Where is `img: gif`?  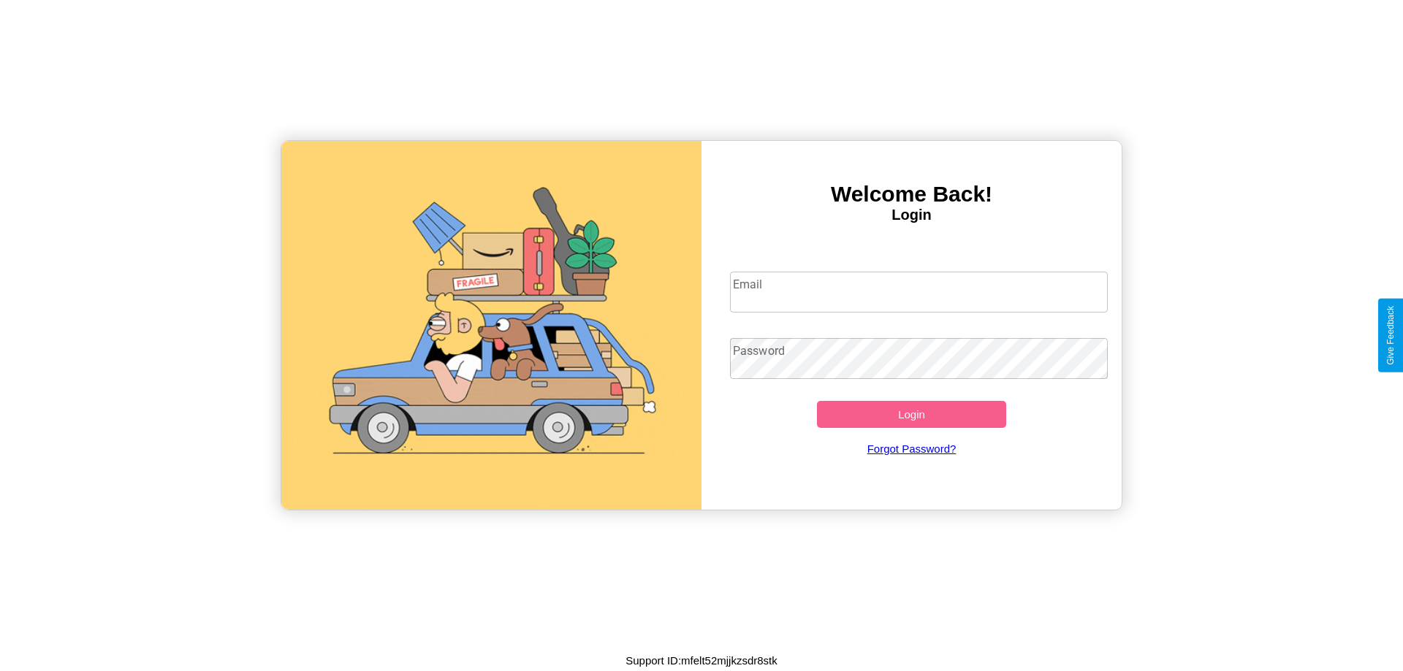
img: gif is located at coordinates (491, 325).